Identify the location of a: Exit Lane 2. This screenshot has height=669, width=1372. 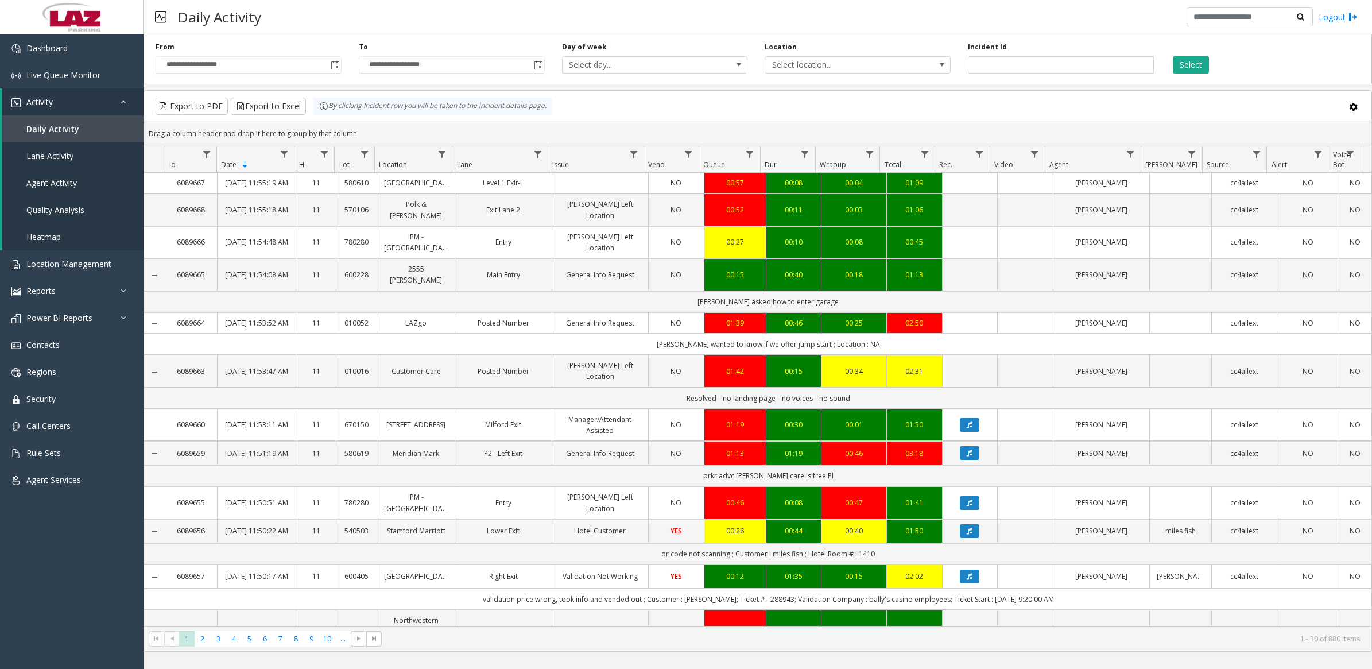
(503, 210).